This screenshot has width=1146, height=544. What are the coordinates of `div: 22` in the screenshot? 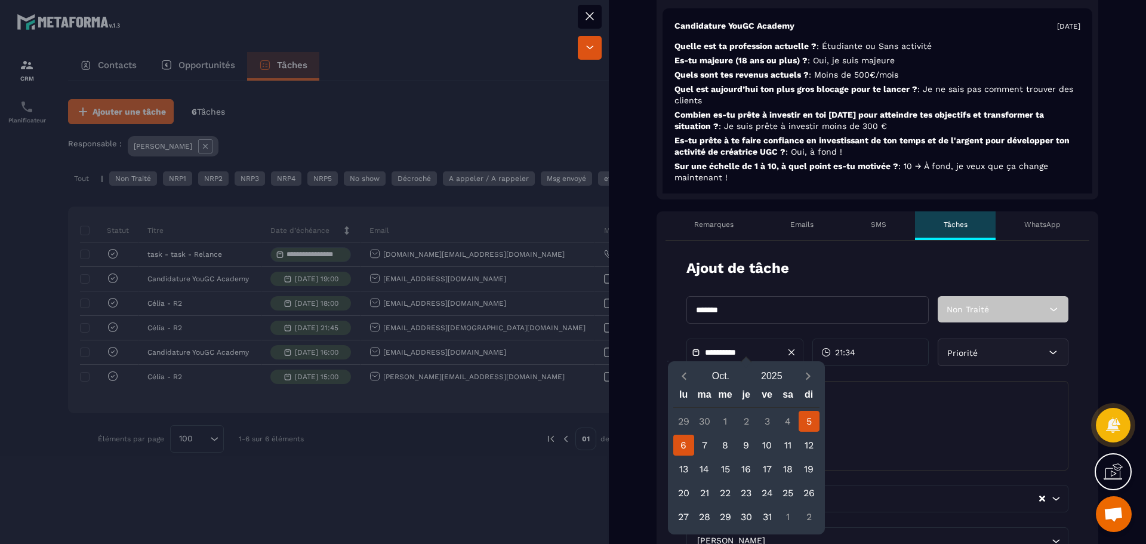 It's located at (725, 492).